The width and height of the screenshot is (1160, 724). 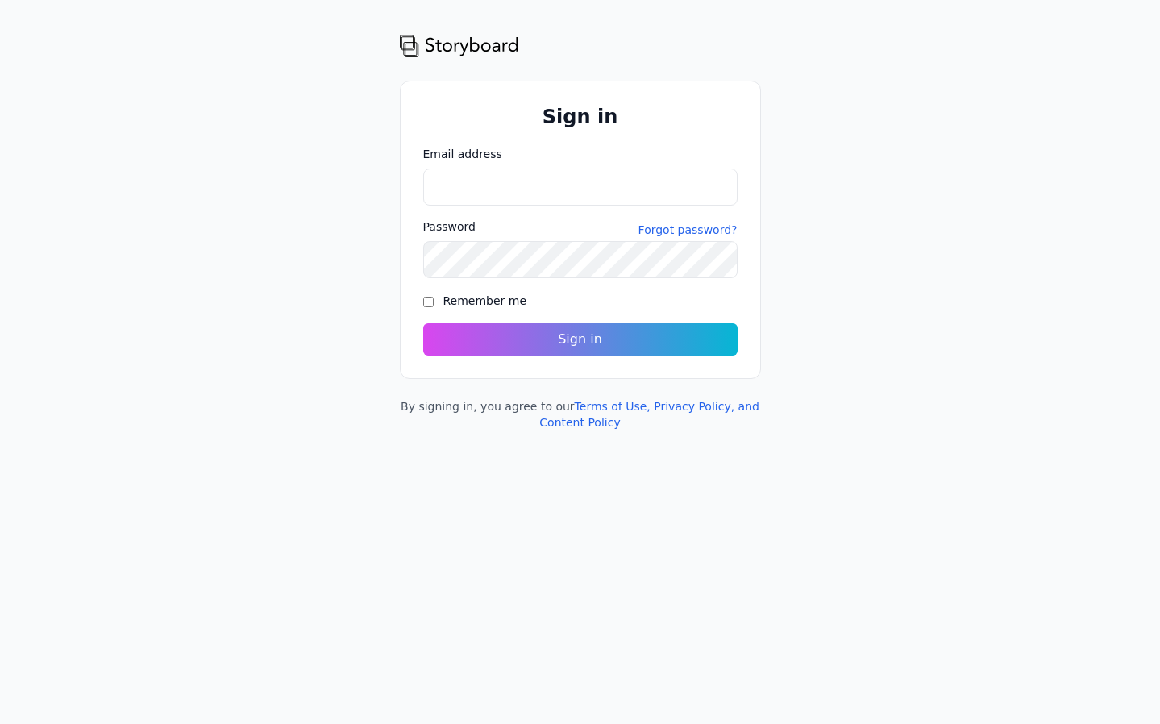 What do you see at coordinates (581, 339) in the screenshot?
I see `button: Sign in` at bounding box center [581, 339].